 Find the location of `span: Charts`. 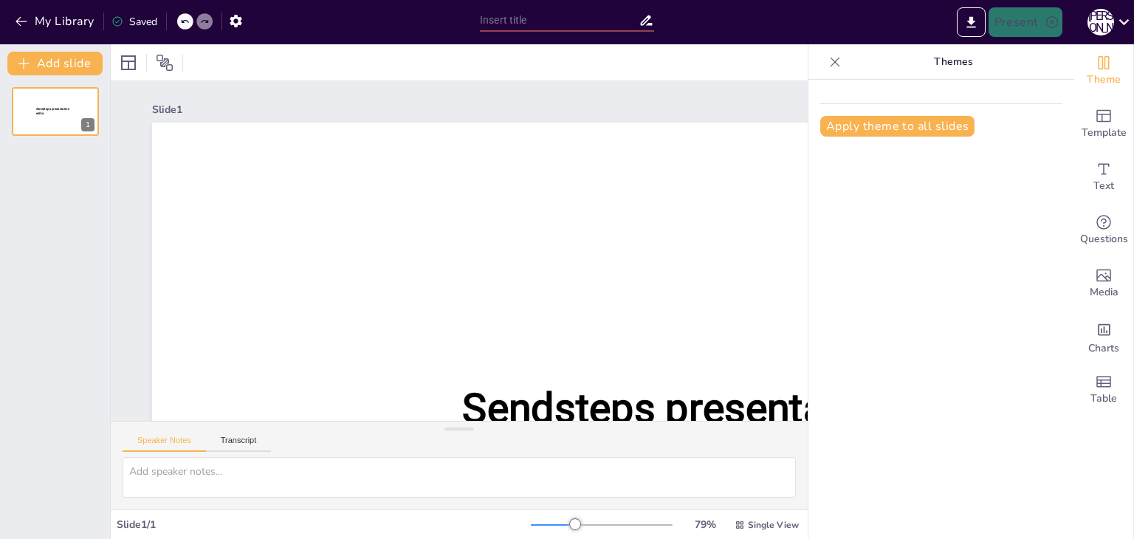

span: Charts is located at coordinates (1104, 349).